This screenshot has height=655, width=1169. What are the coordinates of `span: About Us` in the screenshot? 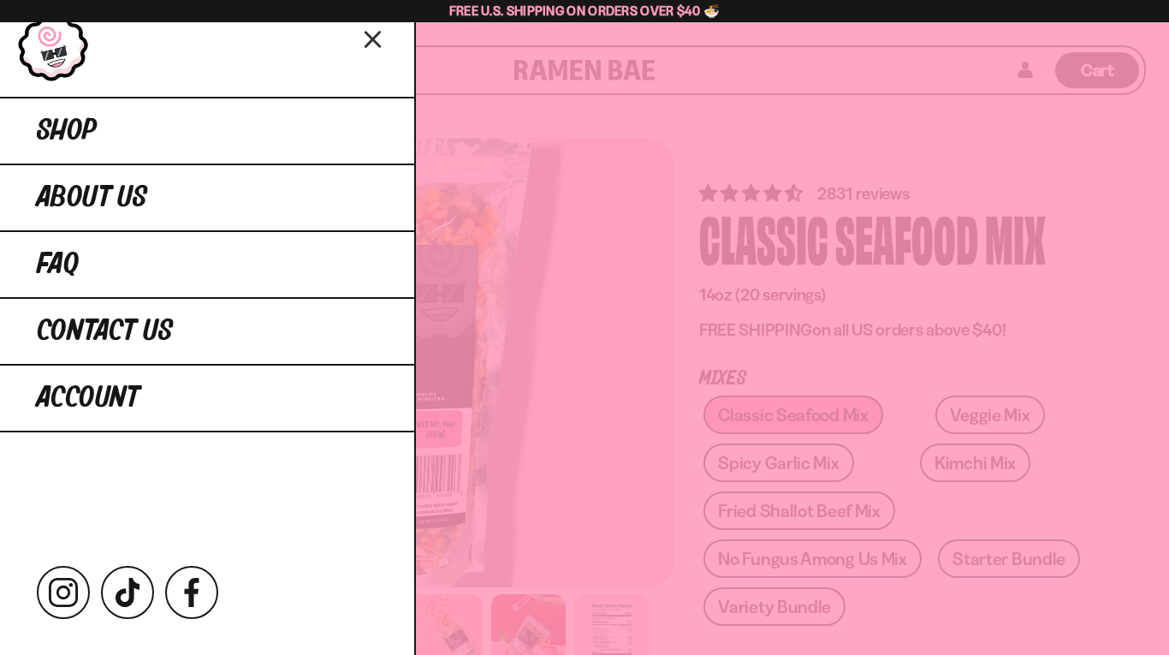 It's located at (92, 198).